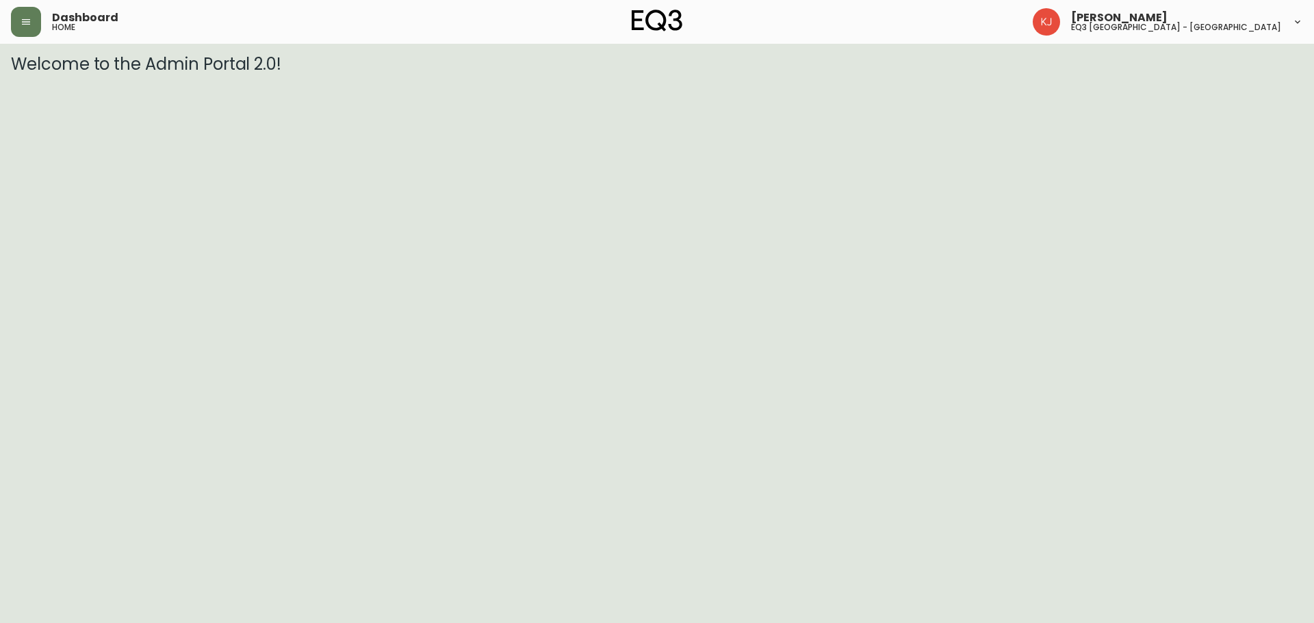 This screenshot has height=623, width=1314. I want to click on span: Dashboard, so click(85, 18).